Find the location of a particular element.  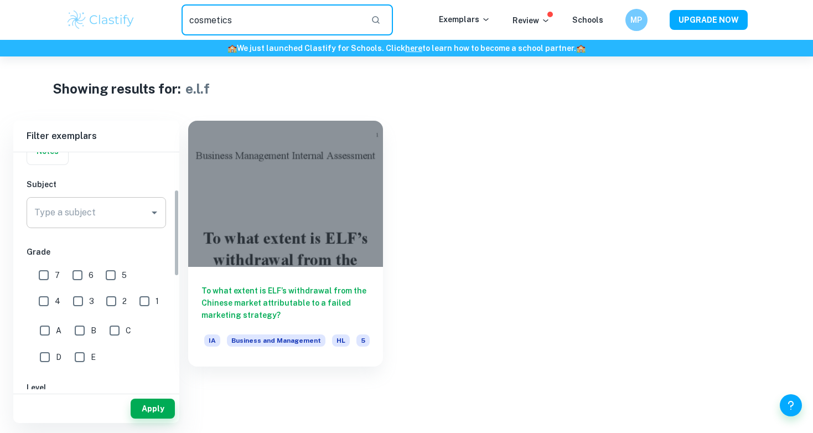

a: Schools is located at coordinates (588, 20).